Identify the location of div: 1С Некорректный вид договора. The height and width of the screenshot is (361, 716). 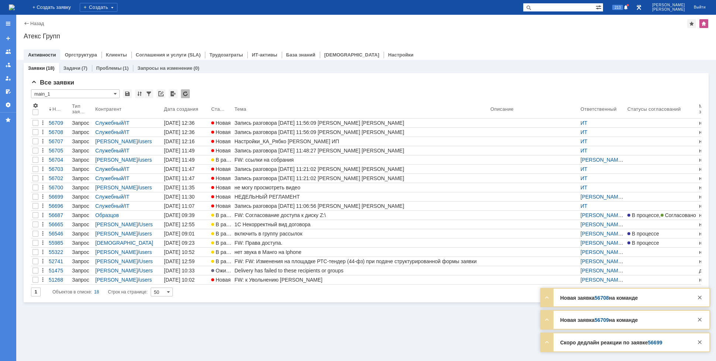
(361, 225).